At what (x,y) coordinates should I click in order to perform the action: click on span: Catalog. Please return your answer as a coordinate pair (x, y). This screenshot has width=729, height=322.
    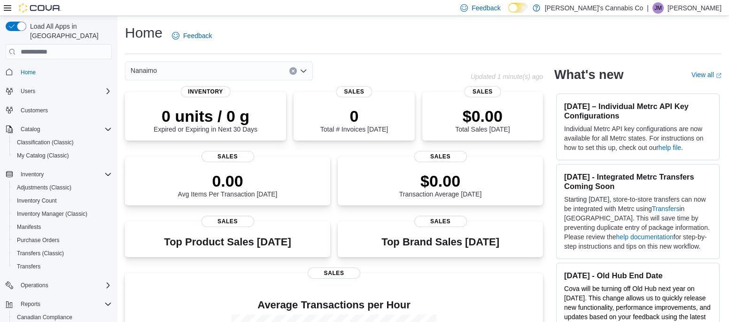
    Looking at the image, I should click on (30, 129).